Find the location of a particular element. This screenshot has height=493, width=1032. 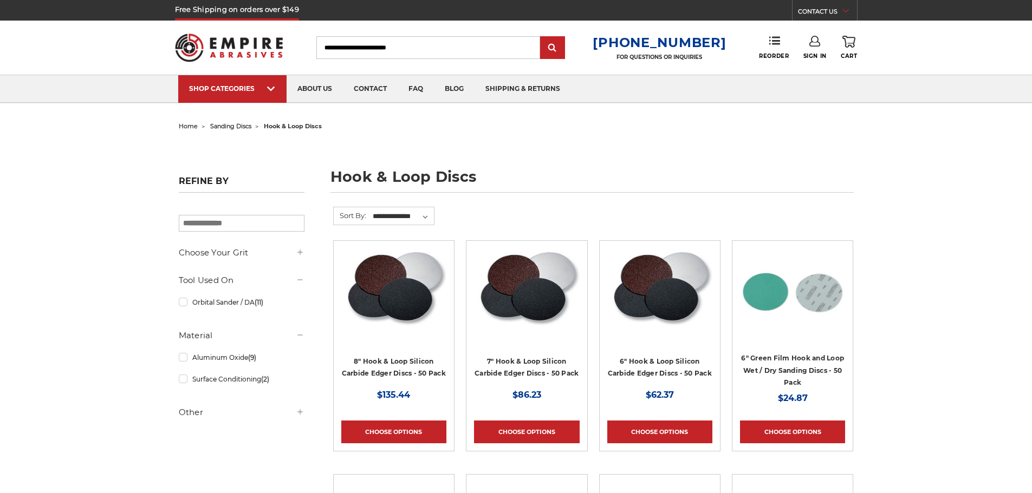

span: $62.37 is located at coordinates (660, 395).